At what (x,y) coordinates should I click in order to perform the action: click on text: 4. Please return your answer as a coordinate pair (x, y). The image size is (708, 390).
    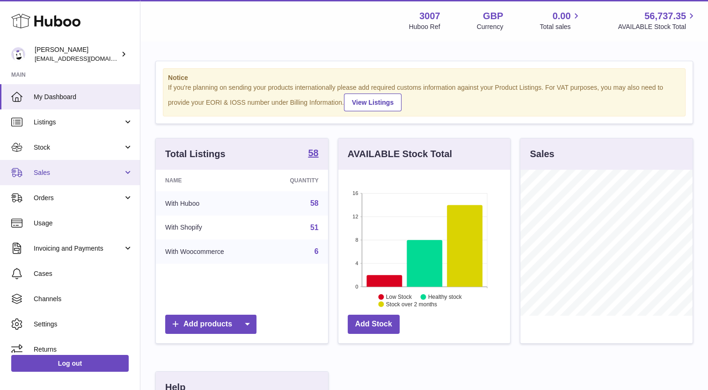
    Looking at the image, I should click on (357, 263).